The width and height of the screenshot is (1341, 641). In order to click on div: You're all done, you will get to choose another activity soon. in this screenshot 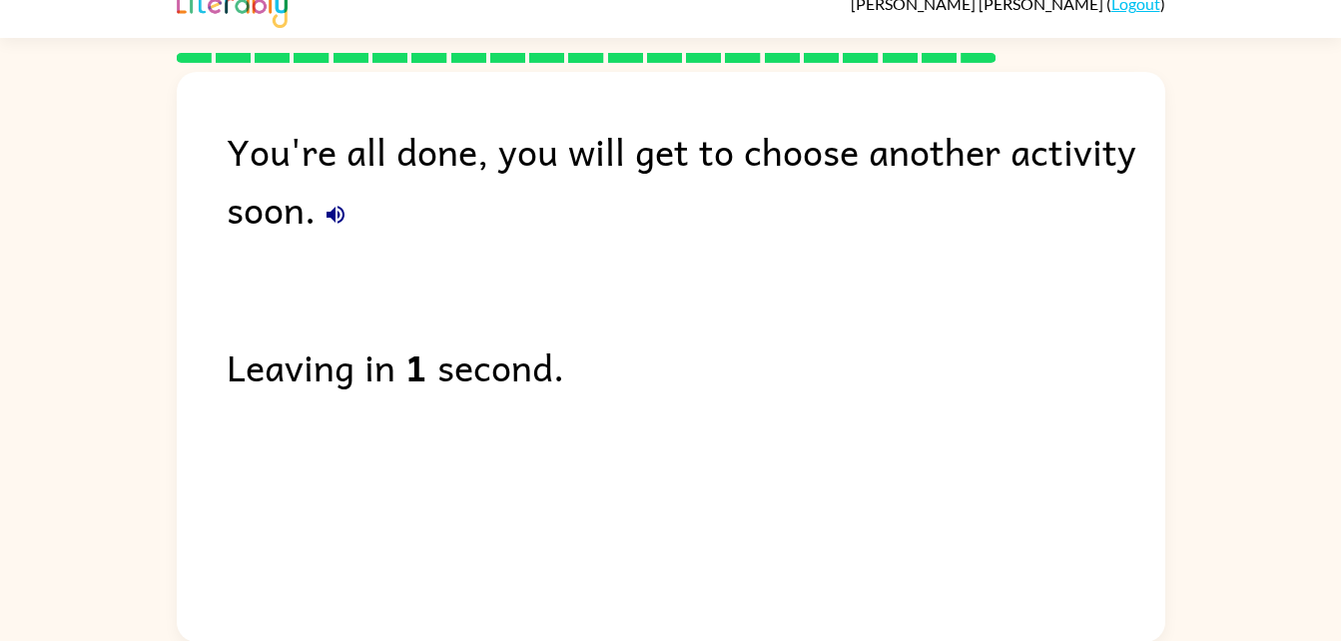, I will do `click(696, 180)`.